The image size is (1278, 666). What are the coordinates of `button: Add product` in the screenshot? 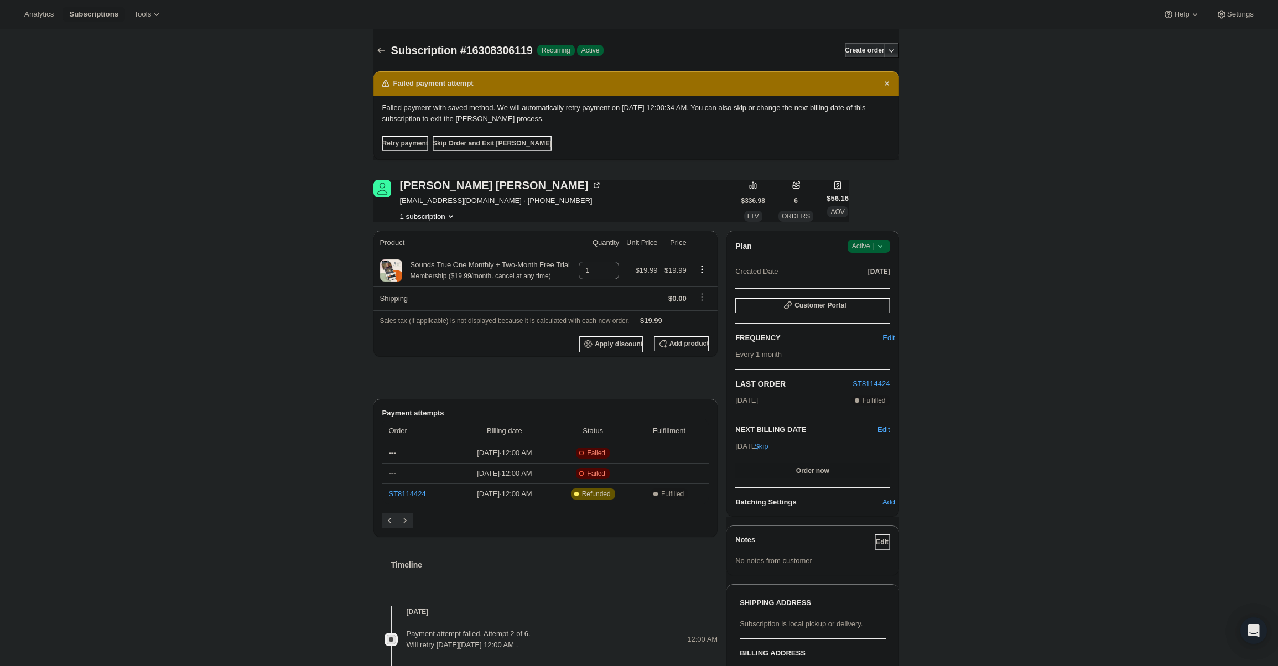 It's located at (681, 344).